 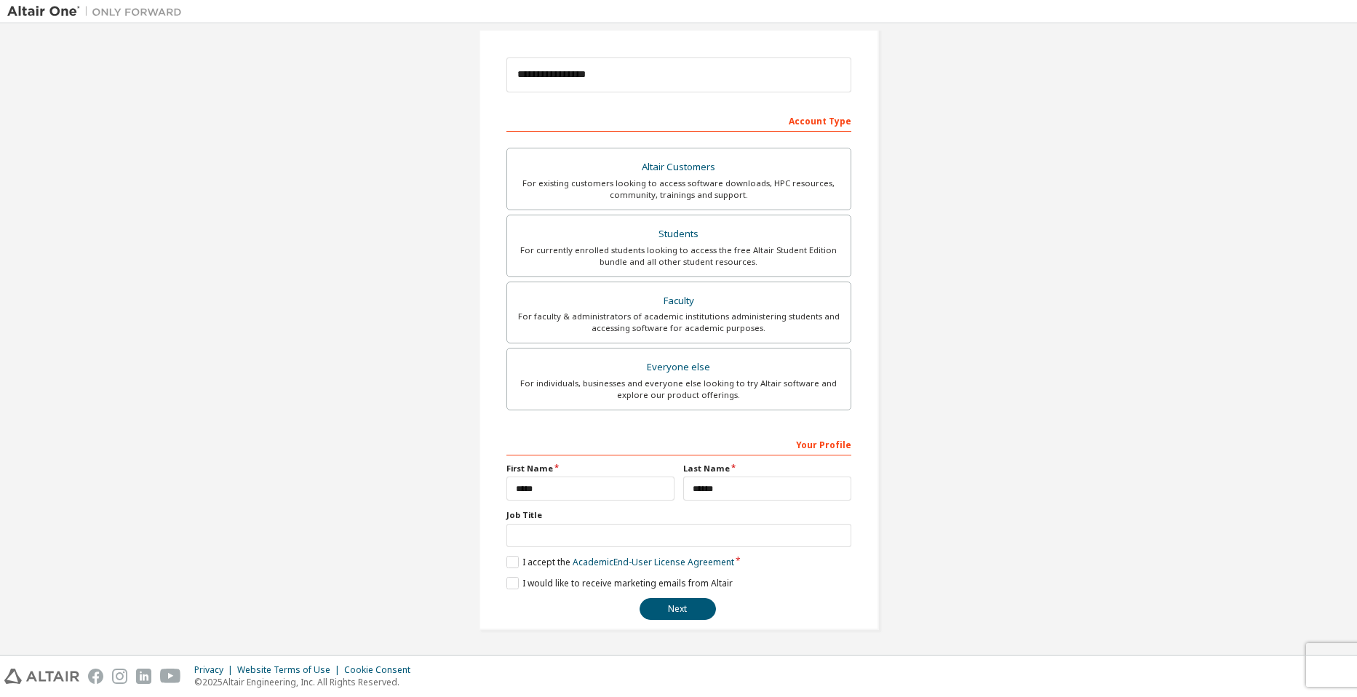 What do you see at coordinates (41, 676) in the screenshot?
I see `img: altair_logo.svg` at bounding box center [41, 676].